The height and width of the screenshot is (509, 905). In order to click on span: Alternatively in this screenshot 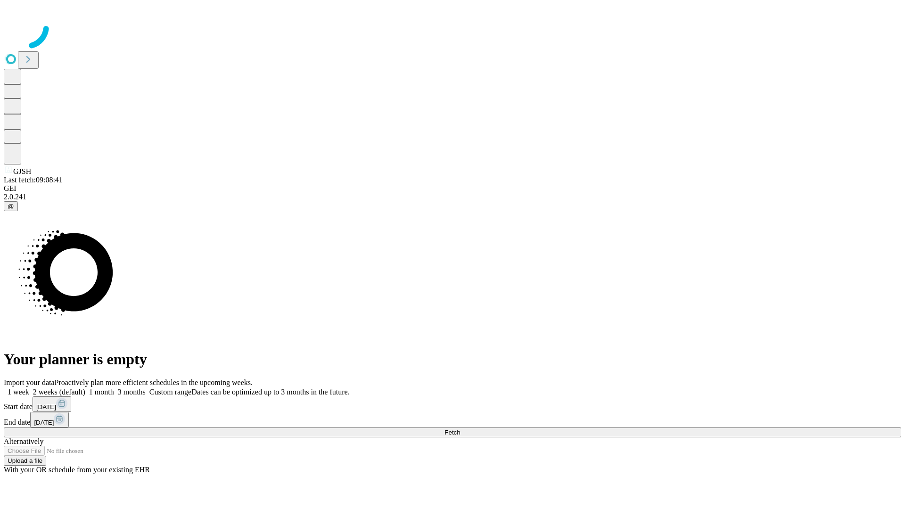, I will do `click(24, 441)`.